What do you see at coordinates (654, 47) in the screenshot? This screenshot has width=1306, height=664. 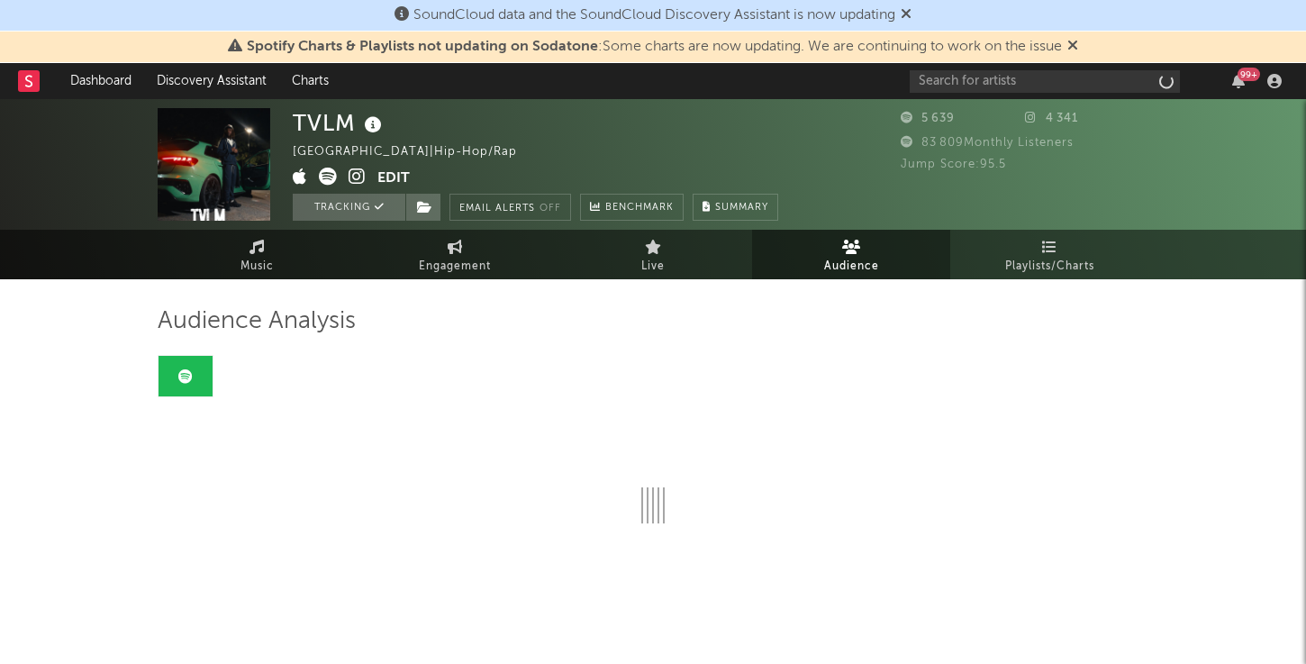 I see `span: : Some charts are now updating. We are continuing to work on the issue` at bounding box center [654, 47].